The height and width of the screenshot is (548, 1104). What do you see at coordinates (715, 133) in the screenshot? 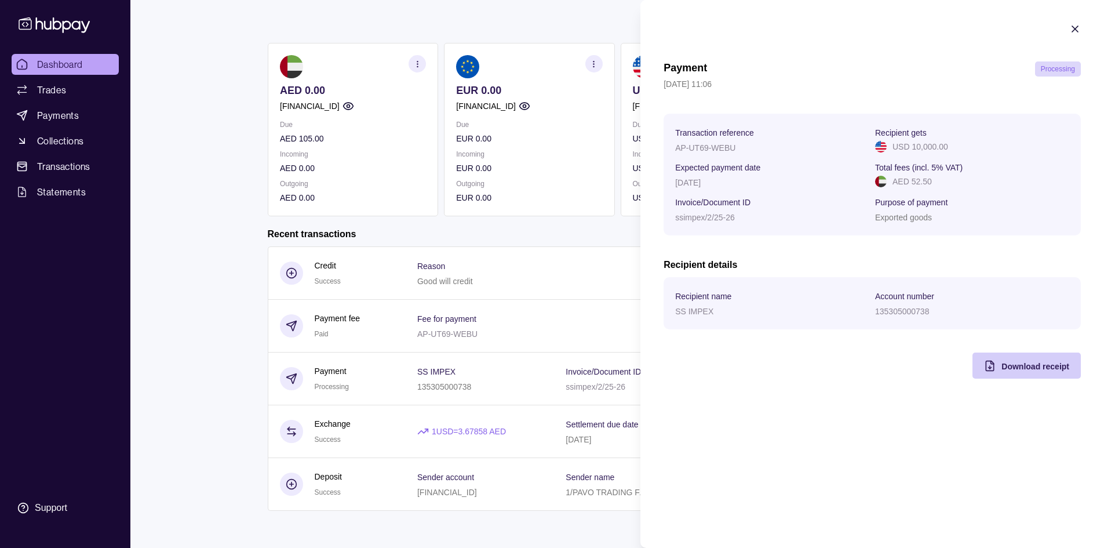
I see `p: Transaction reference` at bounding box center [715, 133].